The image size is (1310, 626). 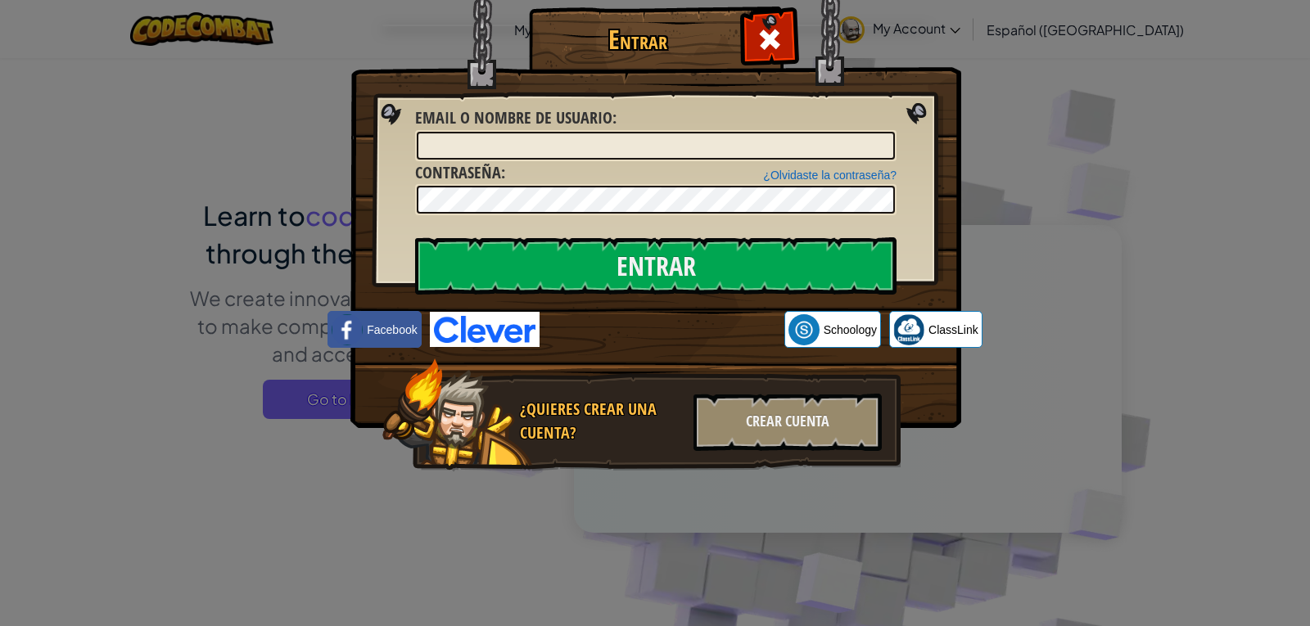 What do you see at coordinates (656, 266) in the screenshot?
I see `input: Entrar` at bounding box center [656, 266].